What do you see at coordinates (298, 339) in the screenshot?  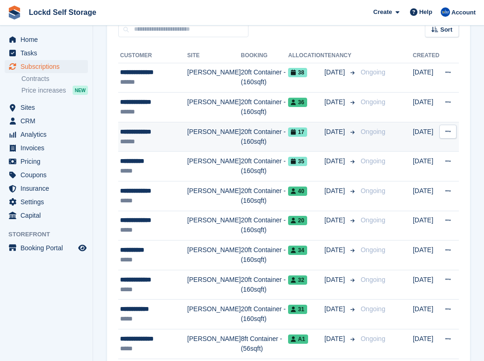 I see `span: A1` at bounding box center [298, 339].